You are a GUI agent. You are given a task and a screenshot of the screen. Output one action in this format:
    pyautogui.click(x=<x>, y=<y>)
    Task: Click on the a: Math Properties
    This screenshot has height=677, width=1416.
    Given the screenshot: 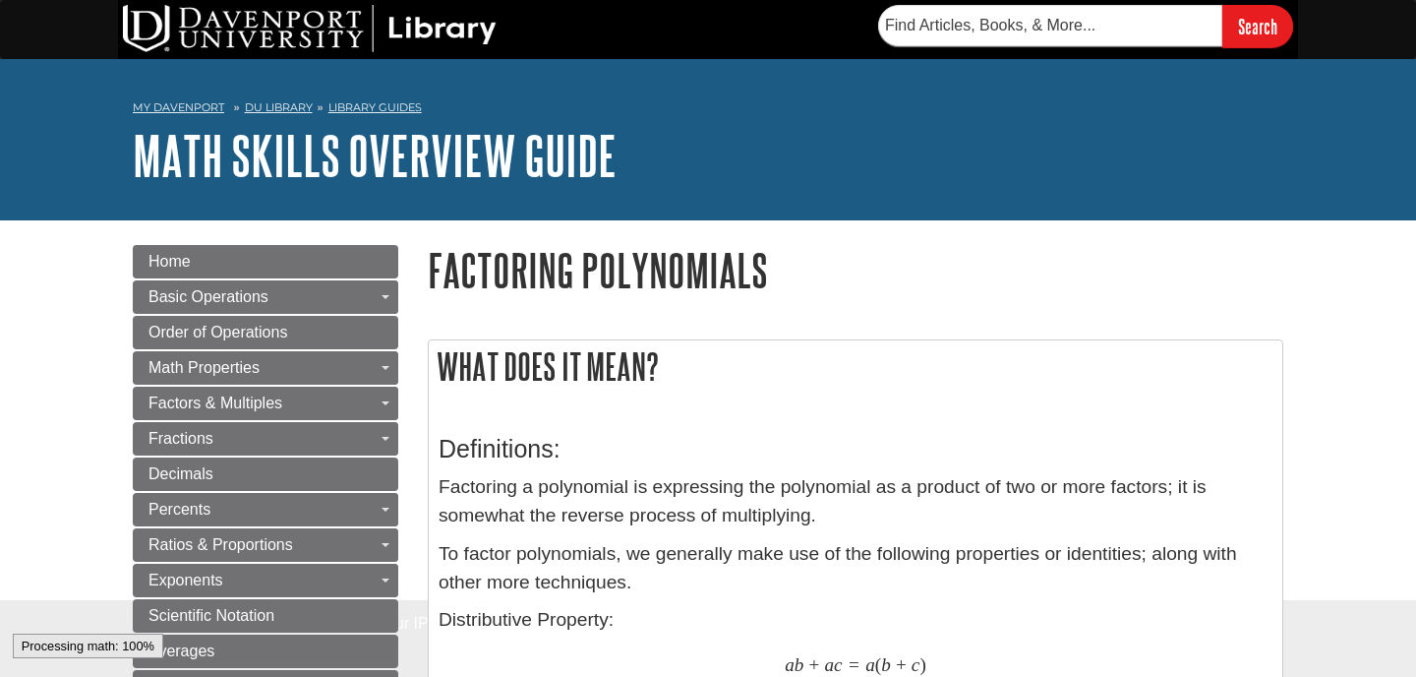 What is the action you would take?
    pyautogui.click(x=266, y=368)
    